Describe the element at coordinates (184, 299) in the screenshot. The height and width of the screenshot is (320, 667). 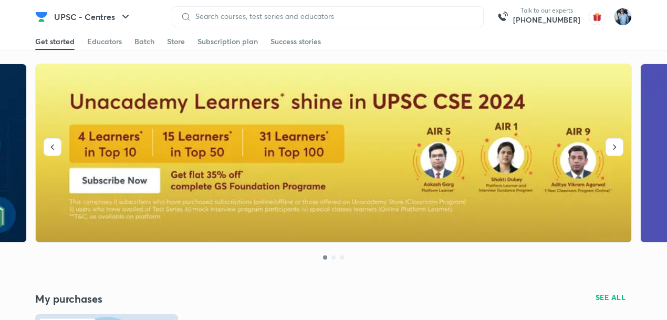
I see `h4: My purchases` at that location.